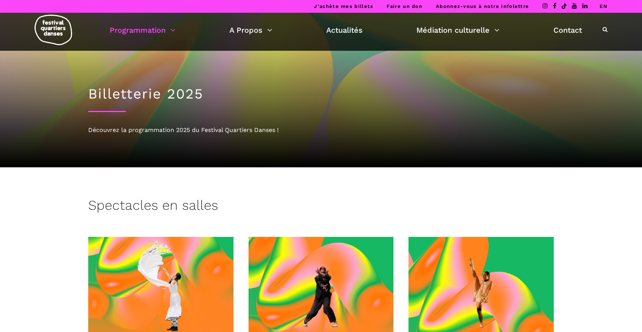 The height and width of the screenshot is (332, 642). Describe the element at coordinates (483, 6) in the screenshot. I see `a: Abonnez-vous à notre infolettre` at that location.